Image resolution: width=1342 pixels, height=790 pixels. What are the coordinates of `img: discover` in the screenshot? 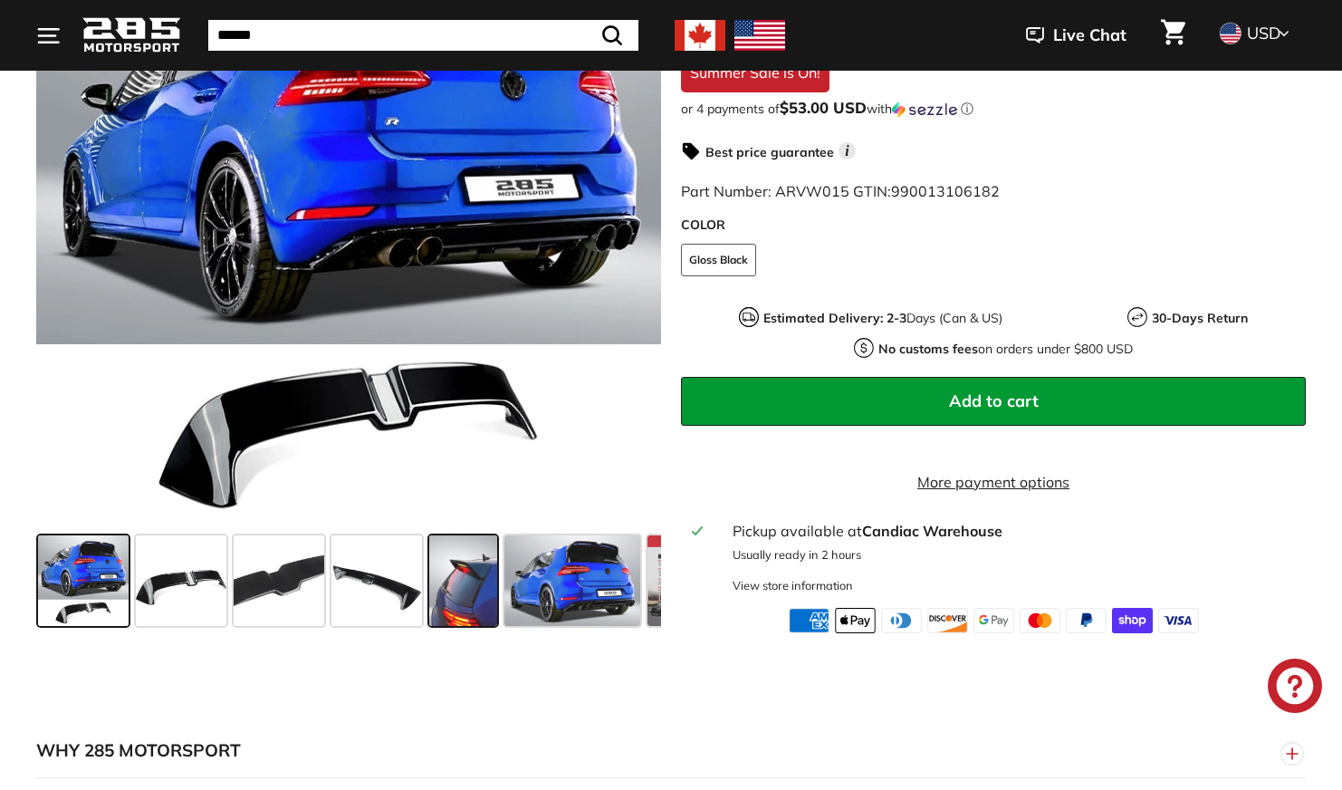 It's located at (947, 620).